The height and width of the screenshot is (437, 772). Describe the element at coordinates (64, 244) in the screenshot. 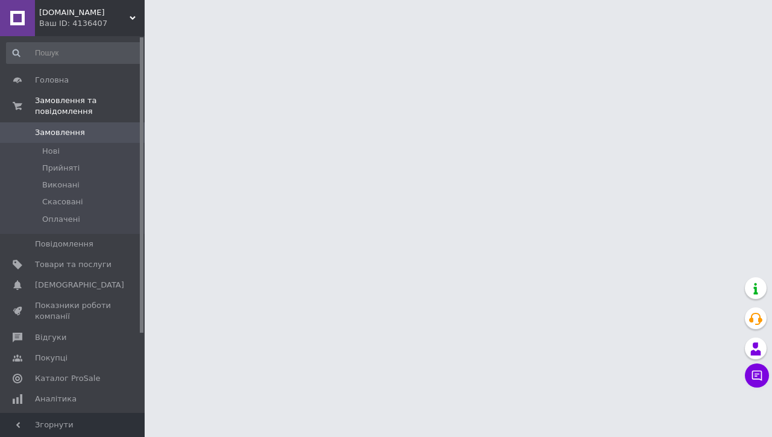

I see `span: Повідомлення` at that location.